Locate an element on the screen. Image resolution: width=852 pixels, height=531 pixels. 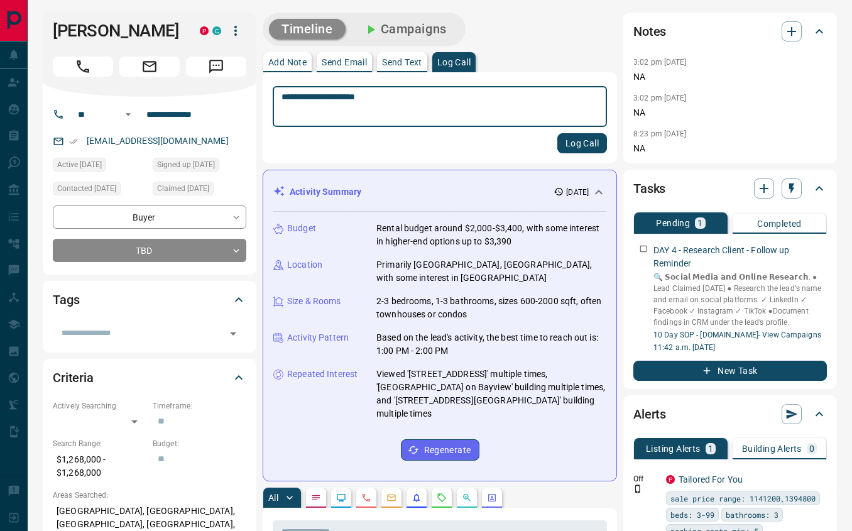
p: $1,268,000 - $1,268,000 is located at coordinates (99, 466).